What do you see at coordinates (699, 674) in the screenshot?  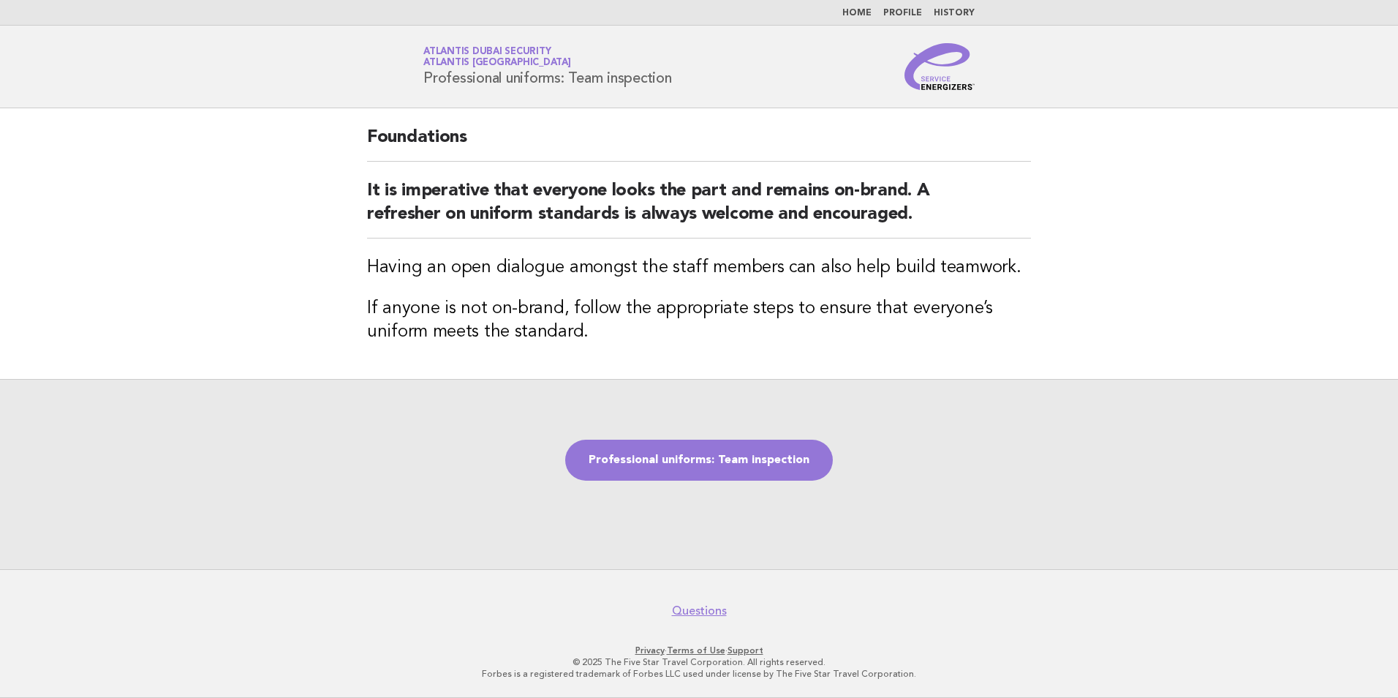 I see `p: Forbes is a registered trademark of Forbes LLC used under license by The Five Star Travel Corpora...` at bounding box center [699, 674].